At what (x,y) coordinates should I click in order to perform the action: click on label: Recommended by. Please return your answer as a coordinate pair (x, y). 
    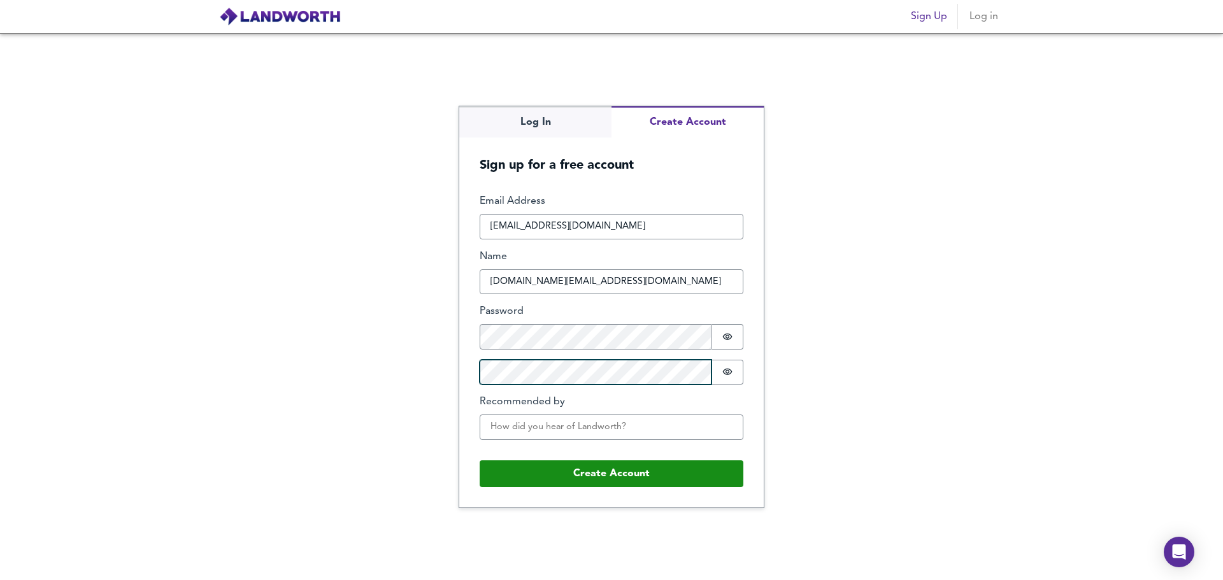
    Looking at the image, I should click on (611, 402).